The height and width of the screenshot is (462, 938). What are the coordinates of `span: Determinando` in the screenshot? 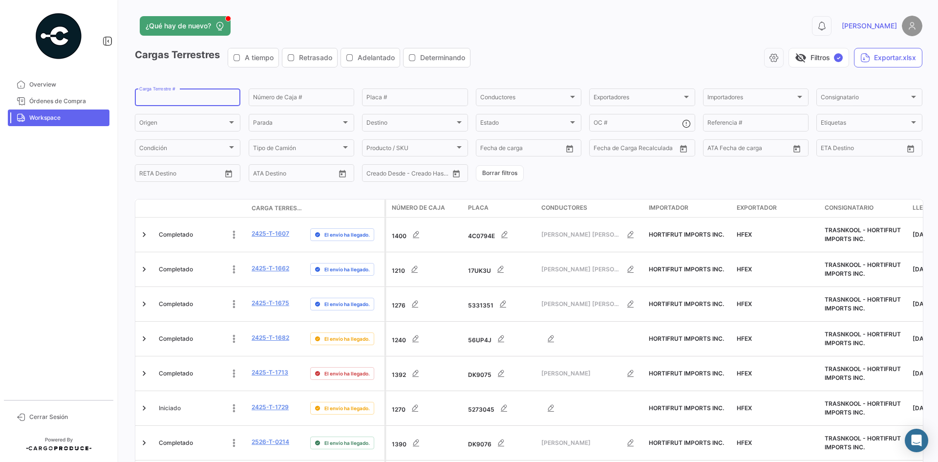 It's located at (443, 58).